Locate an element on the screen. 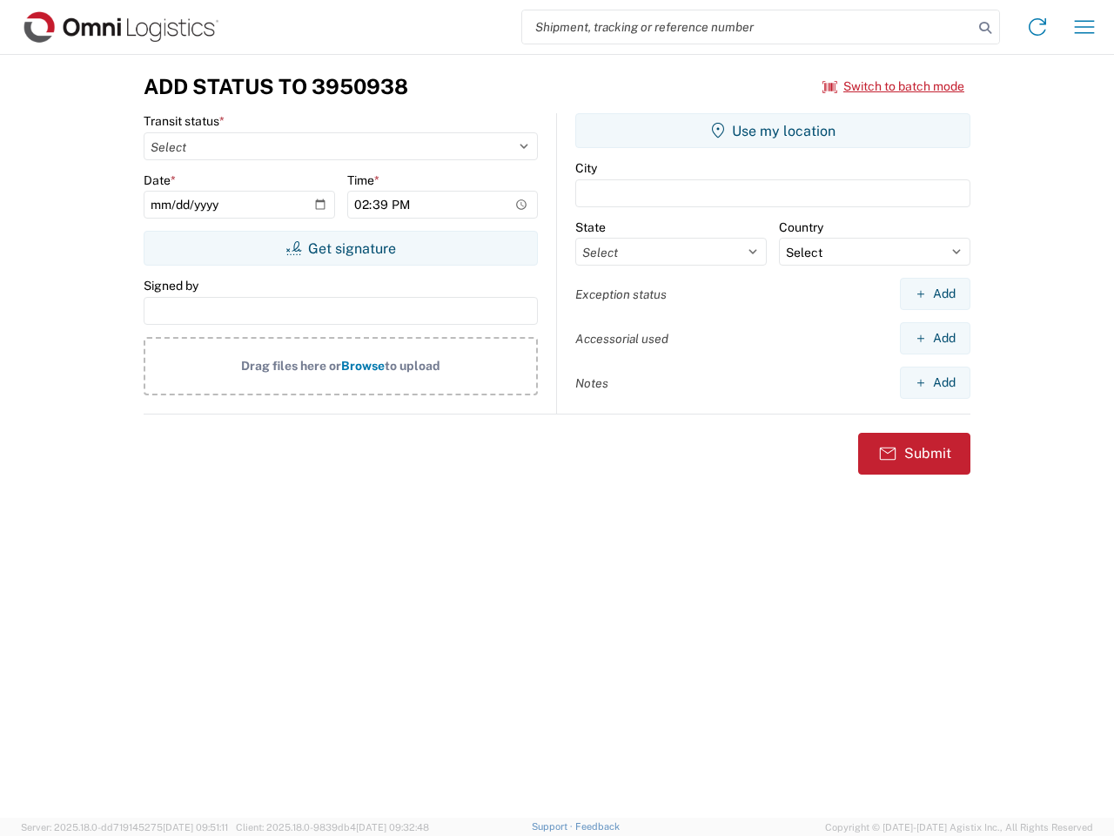  label: Signed by is located at coordinates (171, 286).